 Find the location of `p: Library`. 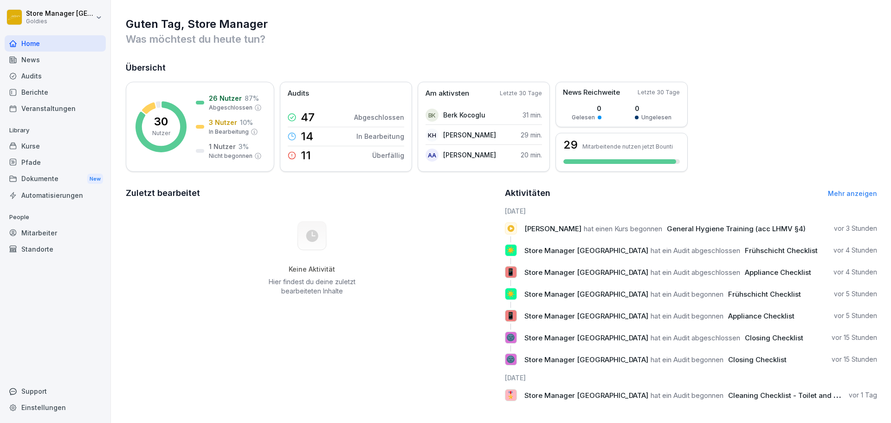

p: Library is located at coordinates (55, 130).